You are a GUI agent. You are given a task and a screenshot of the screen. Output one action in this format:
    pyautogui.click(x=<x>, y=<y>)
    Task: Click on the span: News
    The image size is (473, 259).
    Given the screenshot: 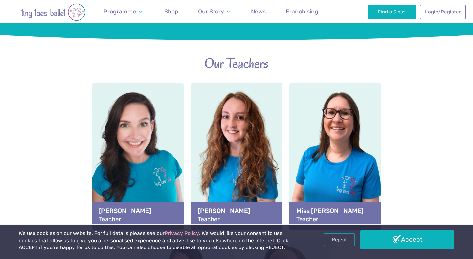 What is the action you would take?
    pyautogui.click(x=258, y=11)
    